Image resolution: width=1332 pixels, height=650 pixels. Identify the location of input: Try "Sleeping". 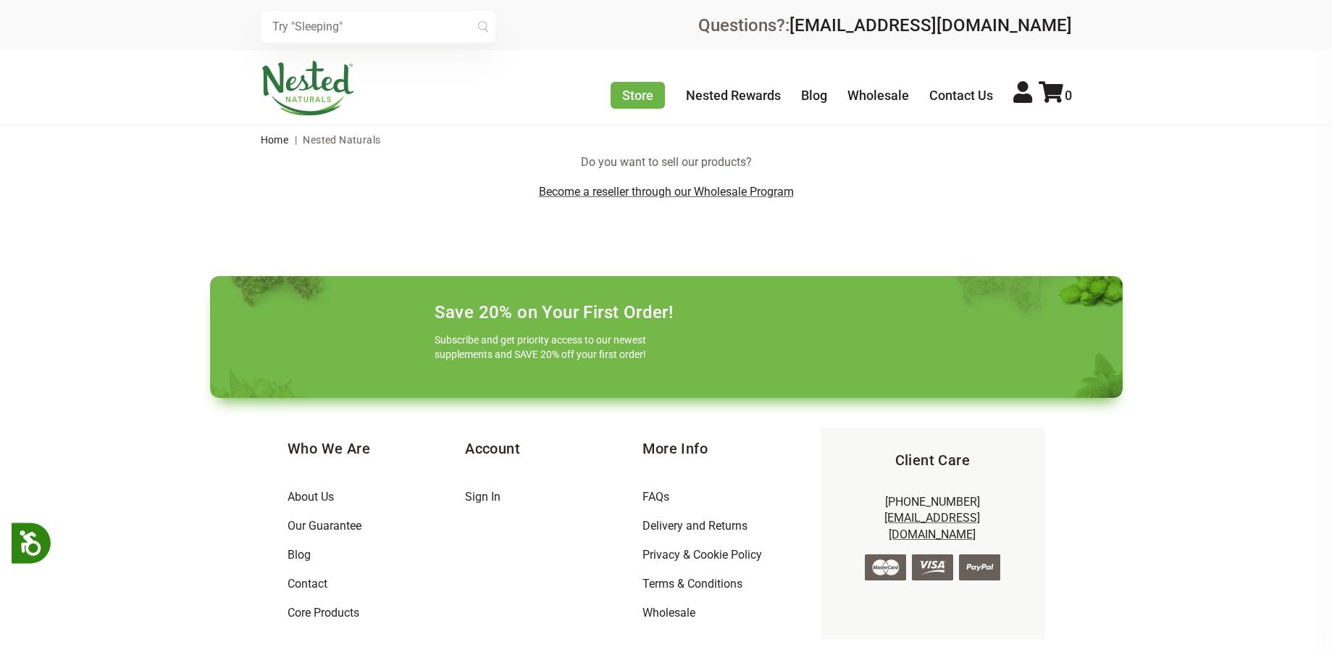
(378, 27).